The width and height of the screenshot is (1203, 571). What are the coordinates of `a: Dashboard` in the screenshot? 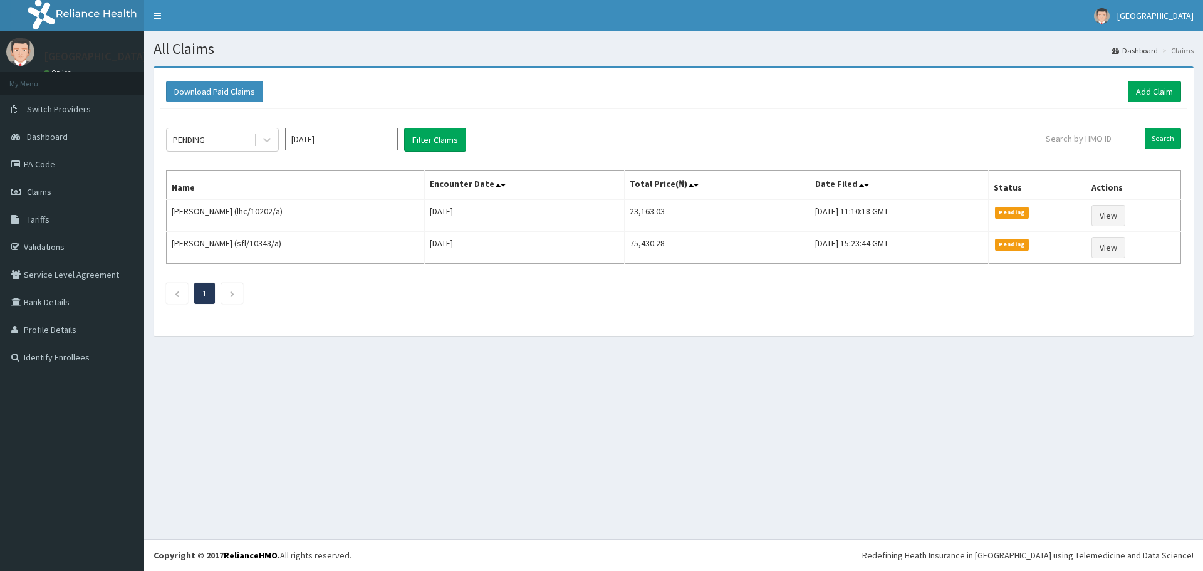 It's located at (1135, 50).